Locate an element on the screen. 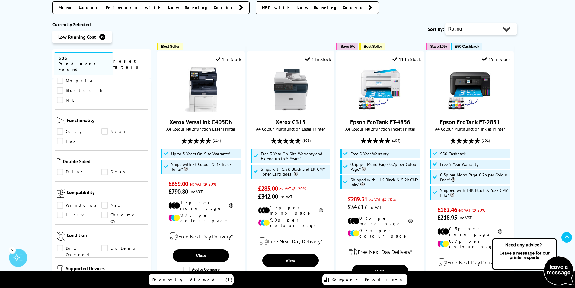  span: Functionality is located at coordinates (107, 121).